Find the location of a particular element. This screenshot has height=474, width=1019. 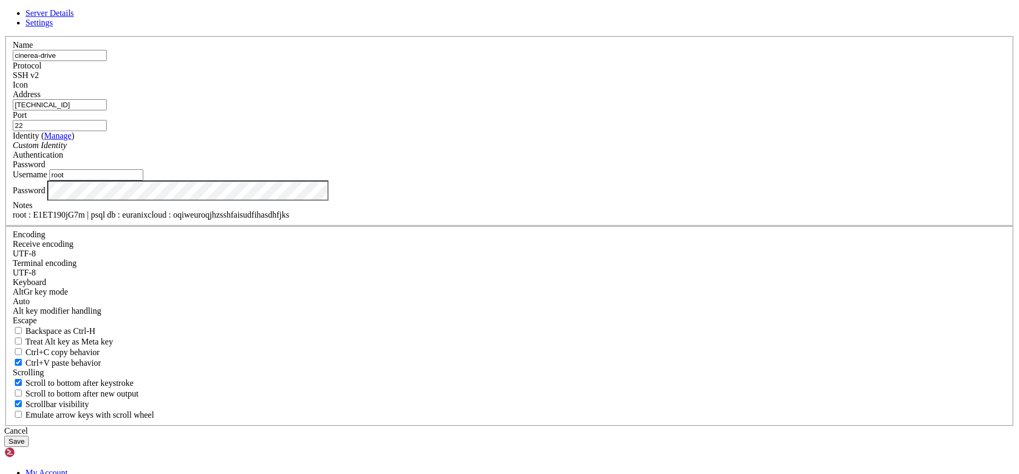

input: Login Username is located at coordinates (96, 175).